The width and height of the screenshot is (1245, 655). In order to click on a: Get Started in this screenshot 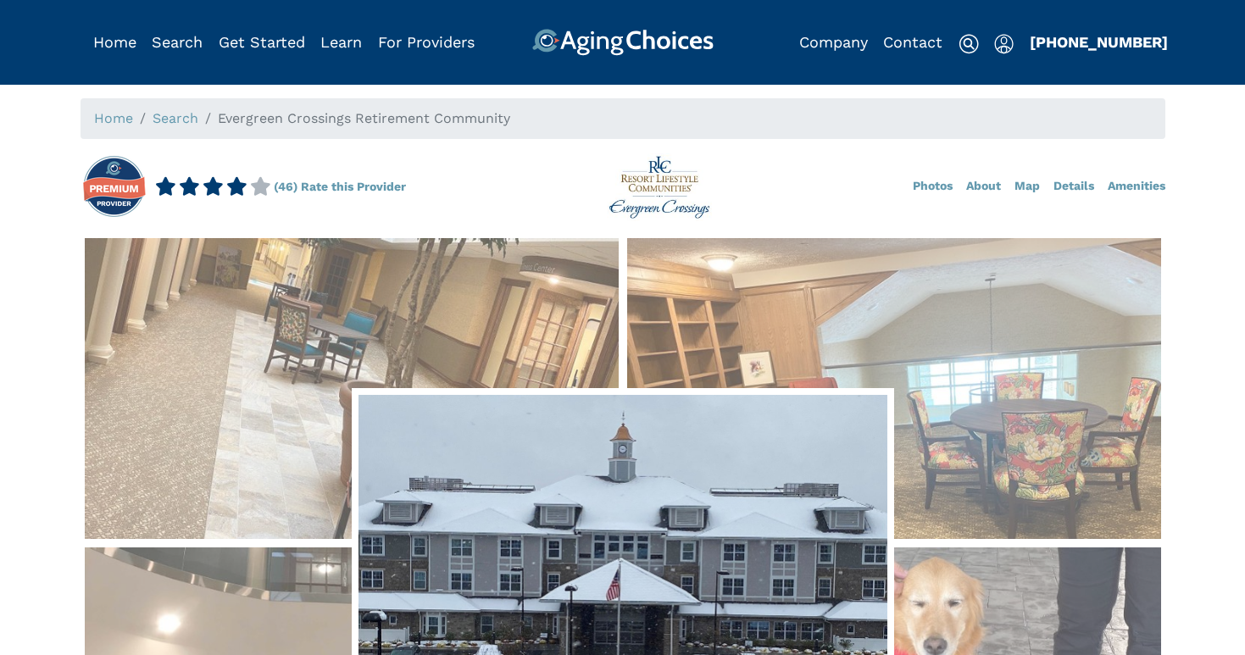, I will do `click(262, 42)`.